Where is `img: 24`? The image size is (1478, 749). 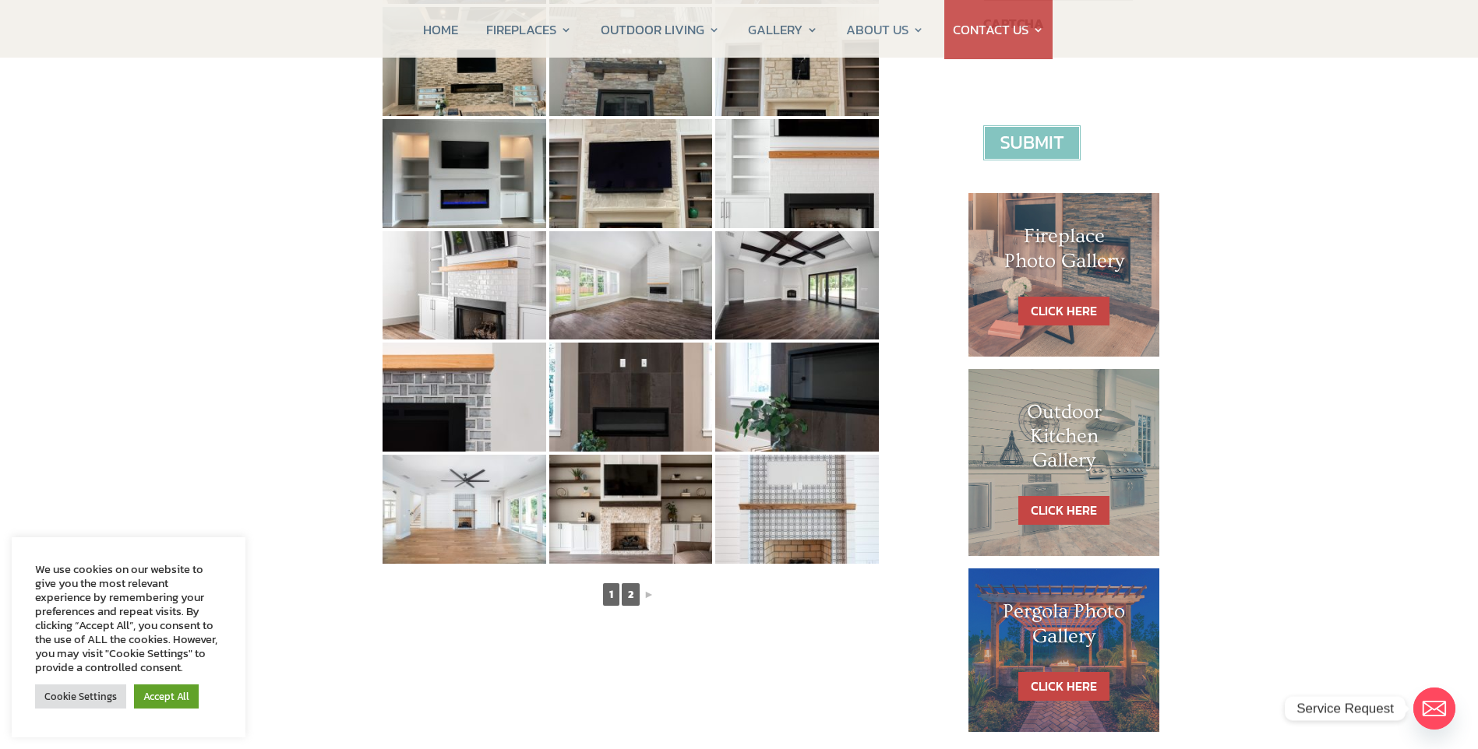
img: 24 is located at coordinates (797, 509).